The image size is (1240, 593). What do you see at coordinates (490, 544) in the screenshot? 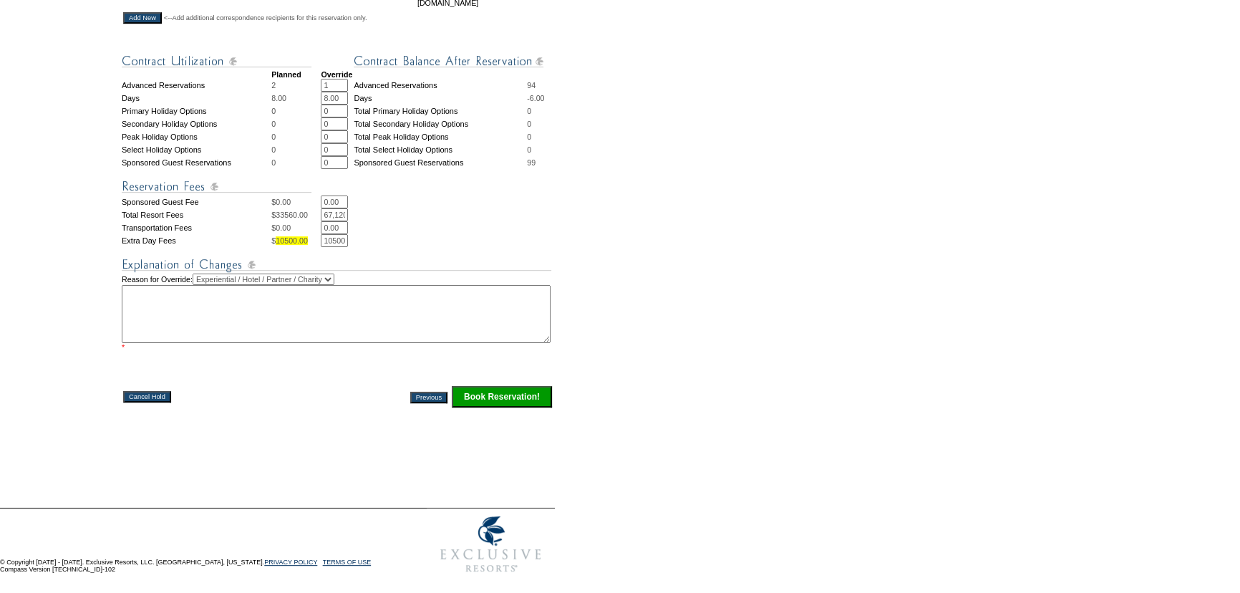
I see `img: Exclusive Resorts` at bounding box center [490, 544].